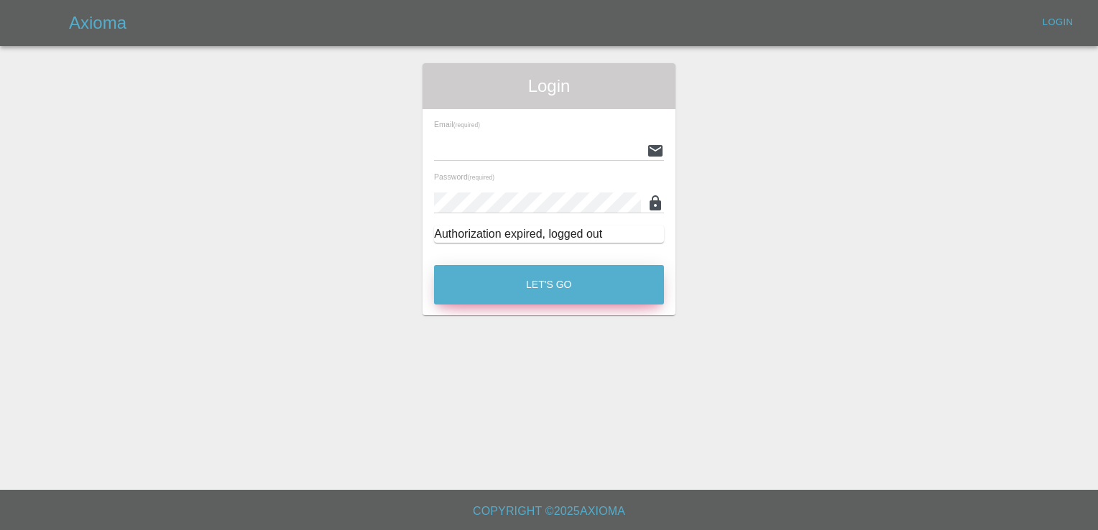 The image size is (1098, 530). I want to click on span: Password, so click(464, 177).